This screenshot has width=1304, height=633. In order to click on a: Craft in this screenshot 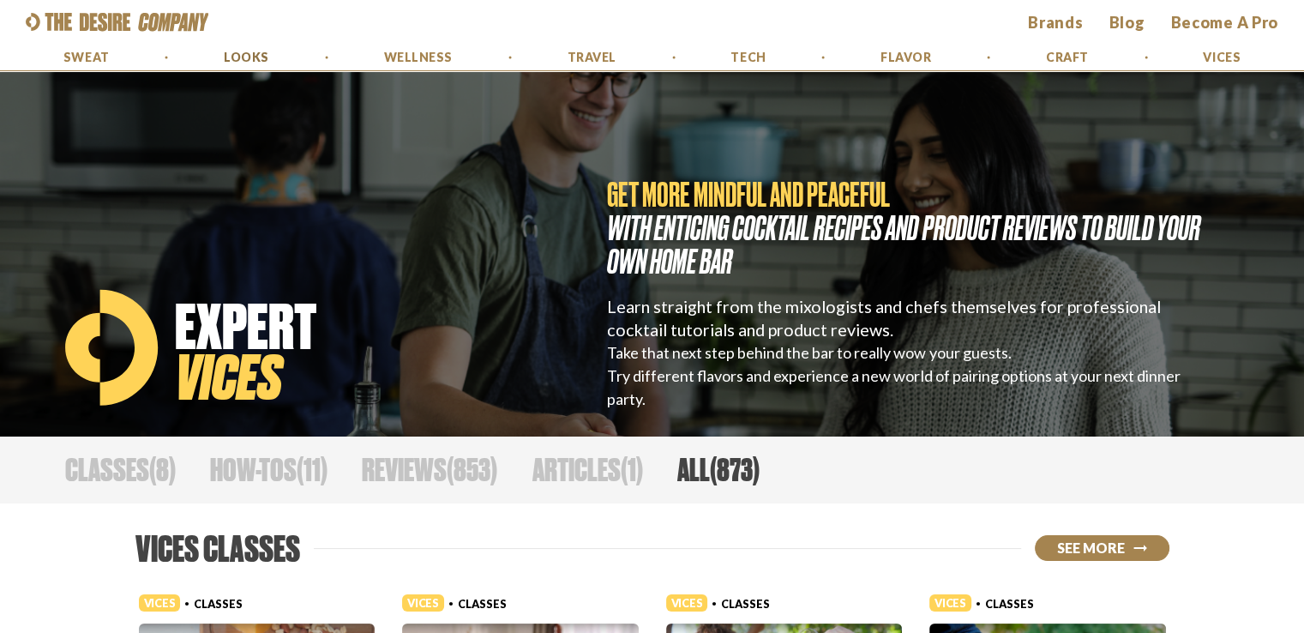, I will do `click(1068, 57)`.